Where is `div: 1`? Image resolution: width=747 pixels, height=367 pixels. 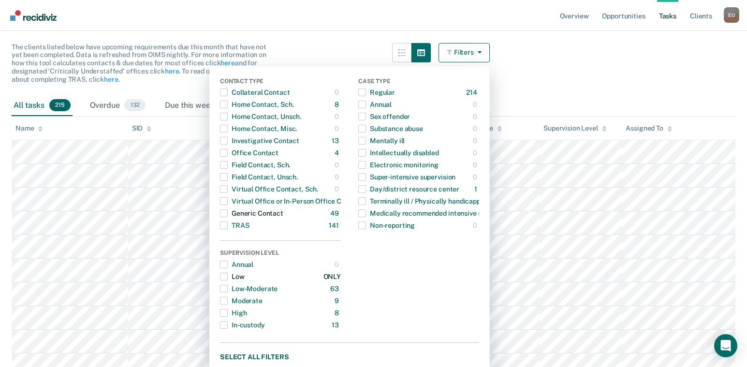
div: 1 is located at coordinates (477, 189).